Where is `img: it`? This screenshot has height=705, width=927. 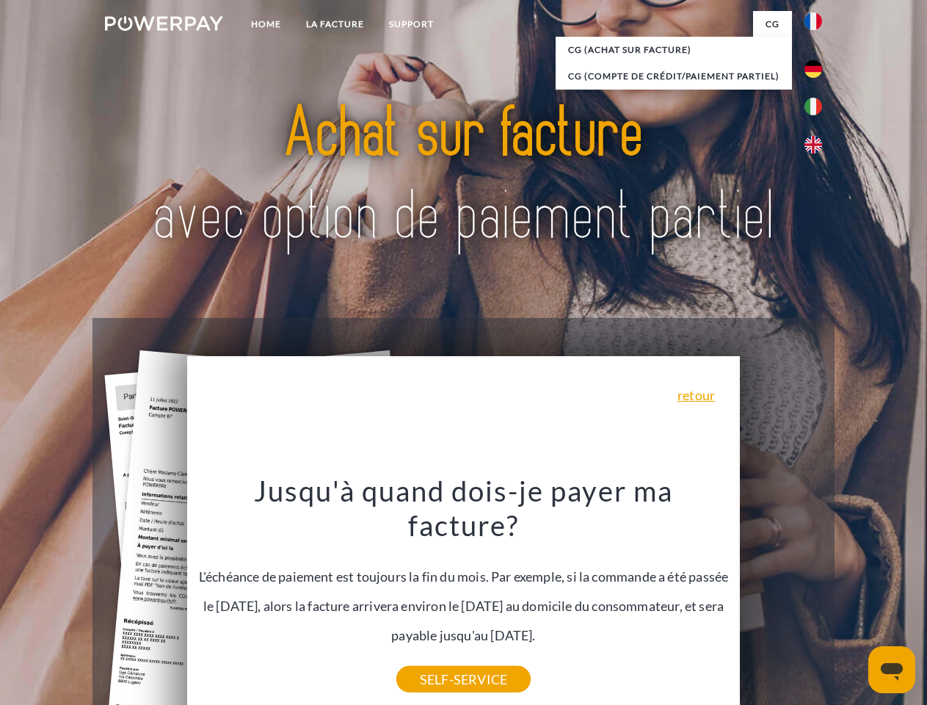 img: it is located at coordinates (813, 106).